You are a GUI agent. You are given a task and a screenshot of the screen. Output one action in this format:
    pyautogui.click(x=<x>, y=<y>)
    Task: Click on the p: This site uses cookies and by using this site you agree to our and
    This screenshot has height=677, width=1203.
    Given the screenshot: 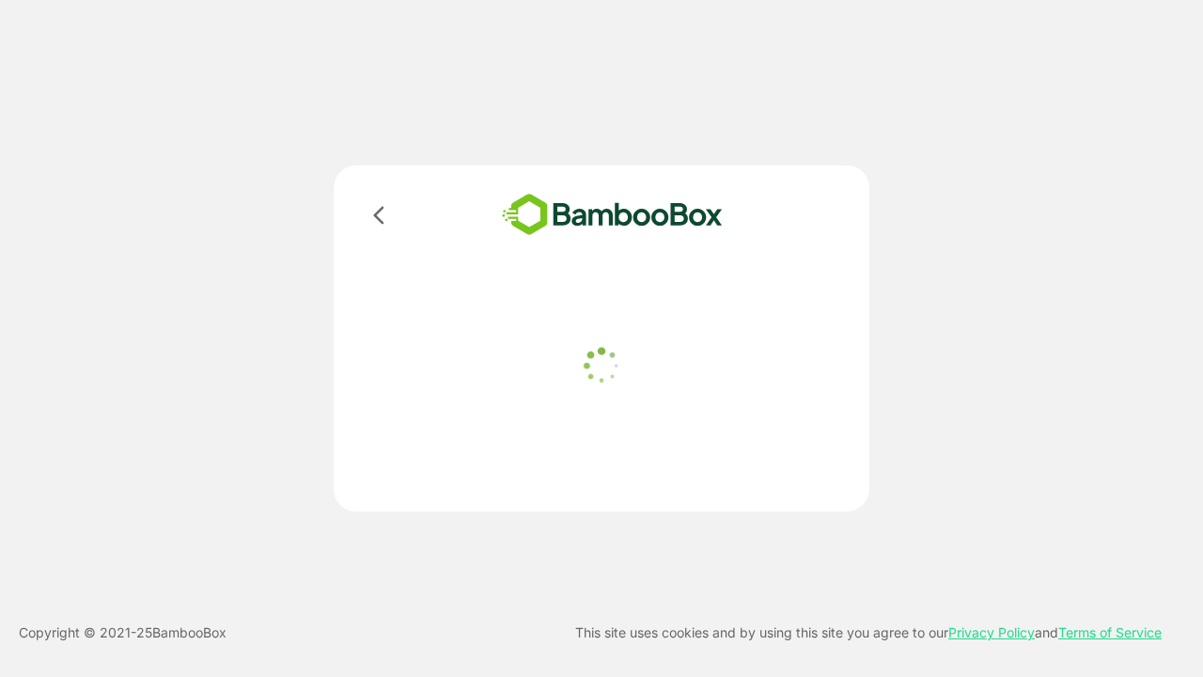 What is the action you would take?
    pyautogui.click(x=868, y=632)
    